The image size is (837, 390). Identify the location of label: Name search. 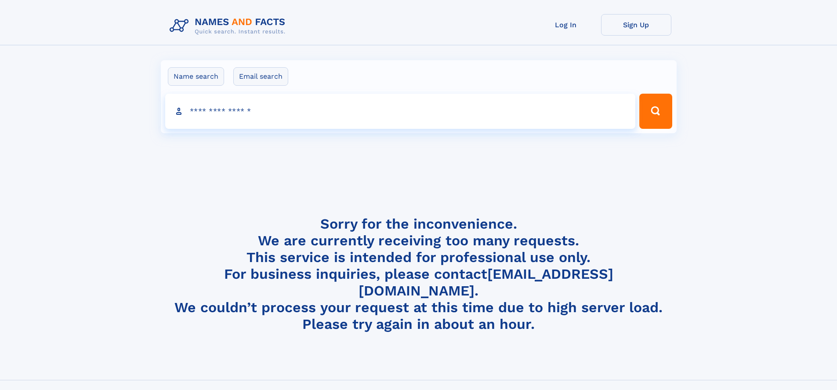
(196, 76).